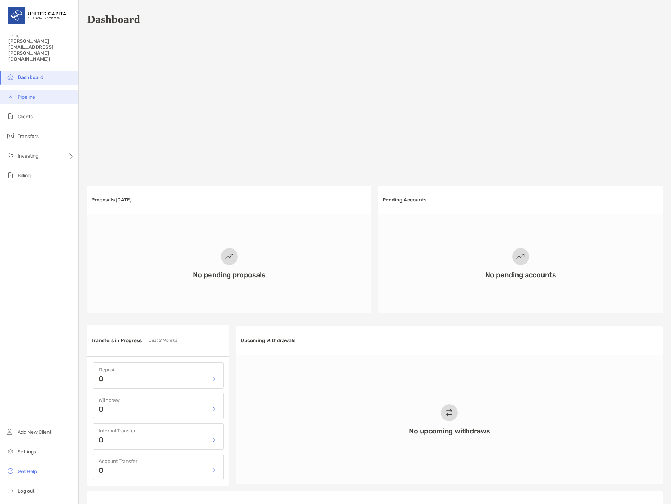 This screenshot has width=671, height=504. I want to click on h3: No pending accounts, so click(520, 275).